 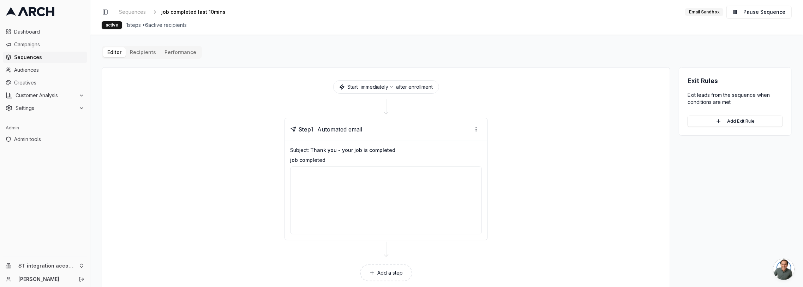 What do you see at coordinates (45, 83) in the screenshot?
I see `a: Creatives` at bounding box center [45, 83].